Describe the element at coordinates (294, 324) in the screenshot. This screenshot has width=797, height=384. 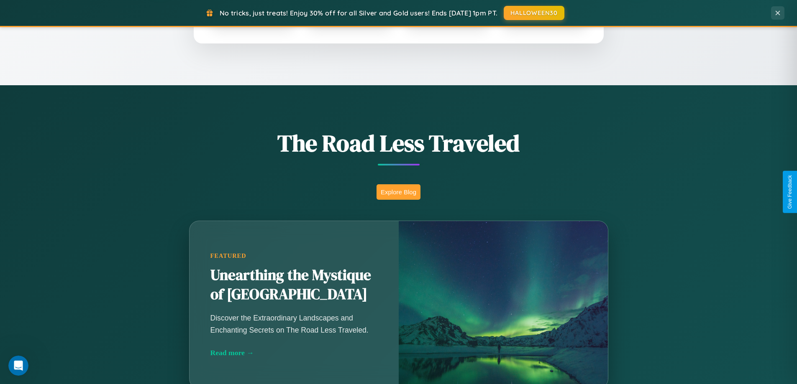
I see `p: Discover the Extraordinary Landscapes and Enchanting Secrets on The Road Less Traveled.` at that location.